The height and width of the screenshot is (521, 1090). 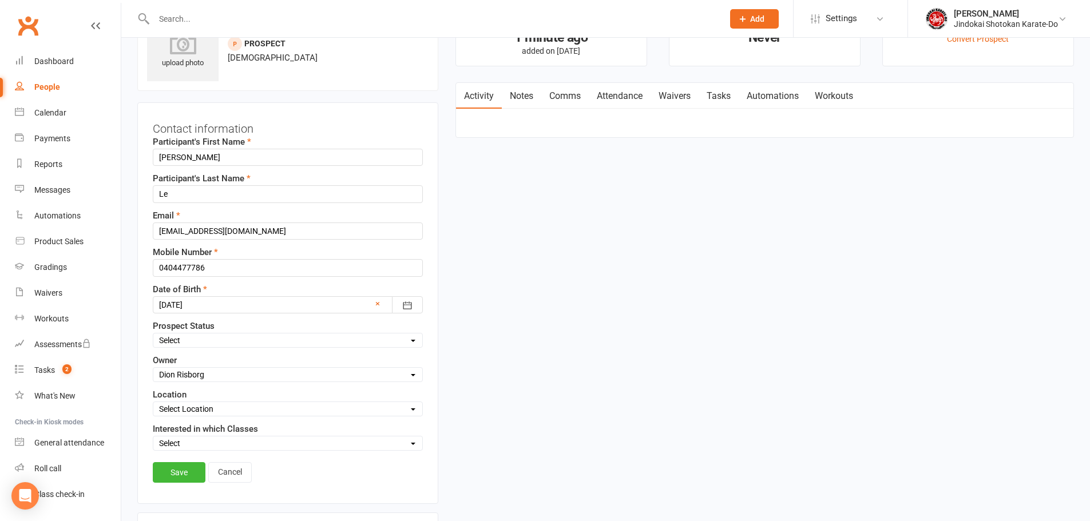 I want to click on label: Participant's First Name, so click(x=202, y=142).